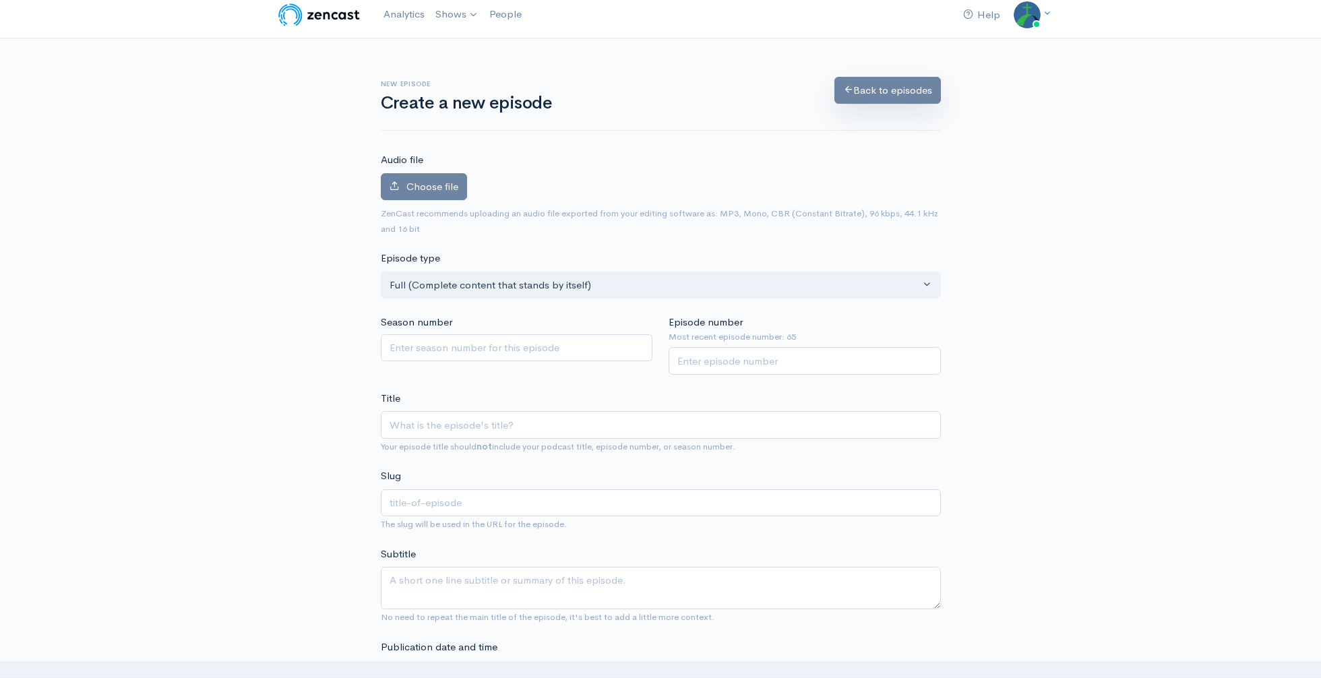 This screenshot has width=1321, height=678. Describe the element at coordinates (547, 617) in the screenshot. I see `small: No need to repeat the main title of the episode, it's best to add a little more context.` at that location.